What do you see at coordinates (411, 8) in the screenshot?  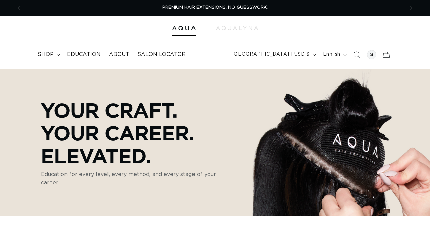 I see `button: Next announcement` at bounding box center [411, 8].